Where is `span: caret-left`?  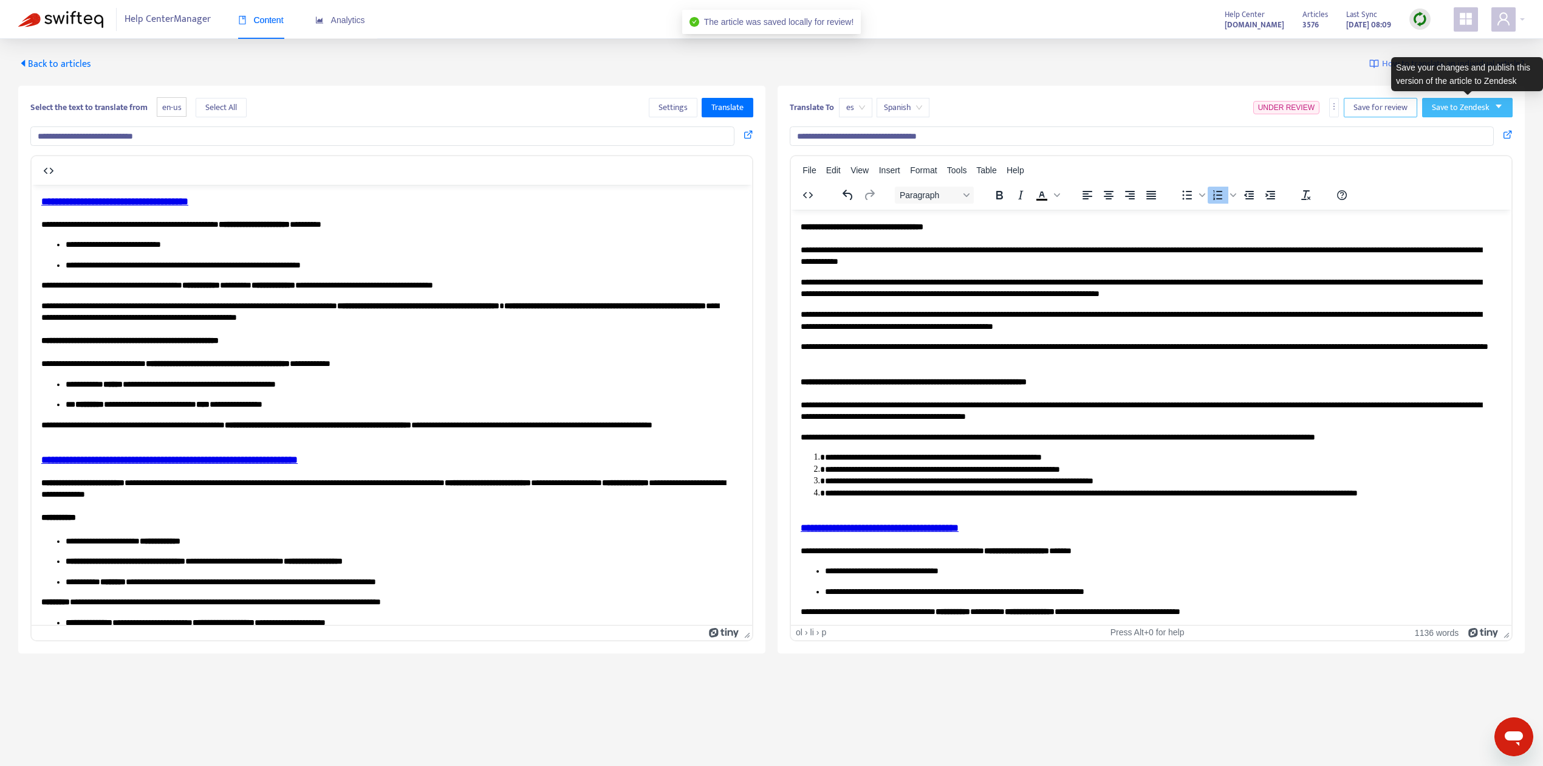 span: caret-left is located at coordinates (23, 63).